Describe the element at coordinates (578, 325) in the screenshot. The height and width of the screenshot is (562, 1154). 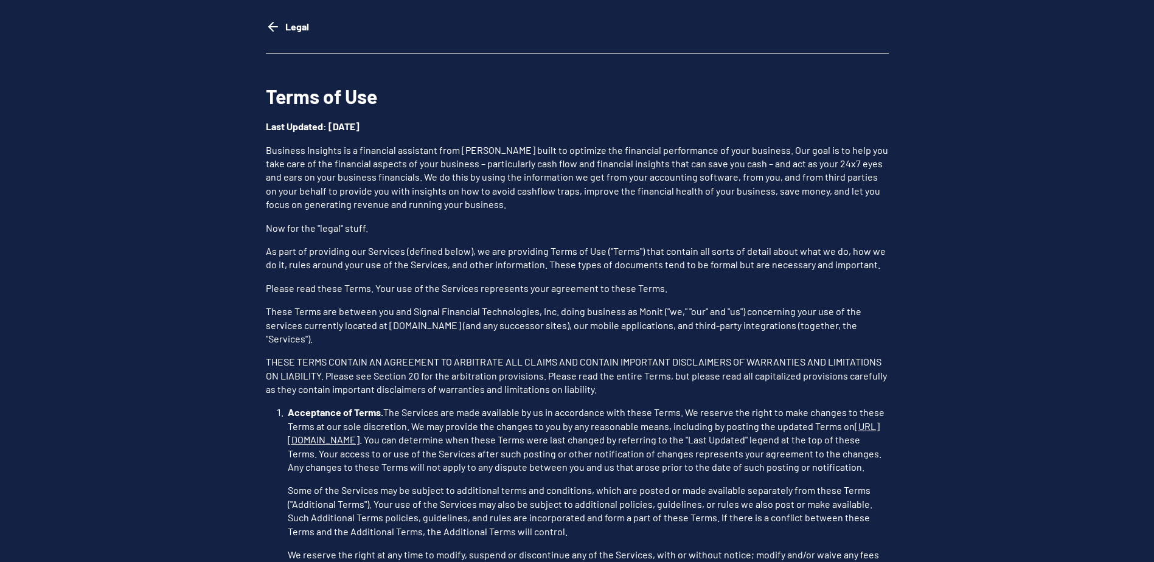
I see `p: These Terms are between you and Signal Financial Technologies, Inc. doing business as Monit ("we,...` at that location.